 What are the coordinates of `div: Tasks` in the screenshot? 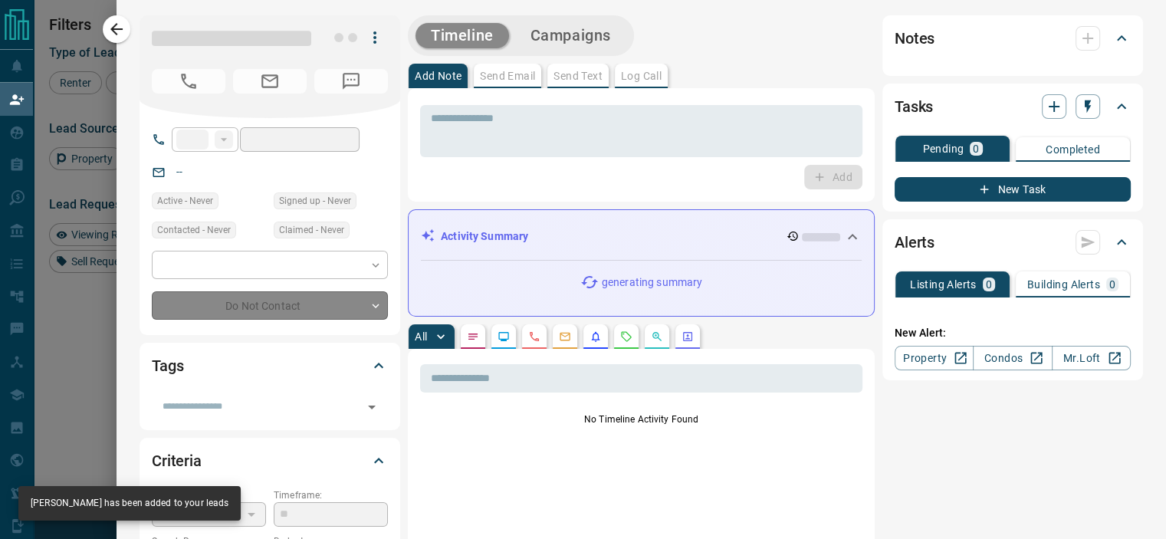 It's located at (1013, 107).